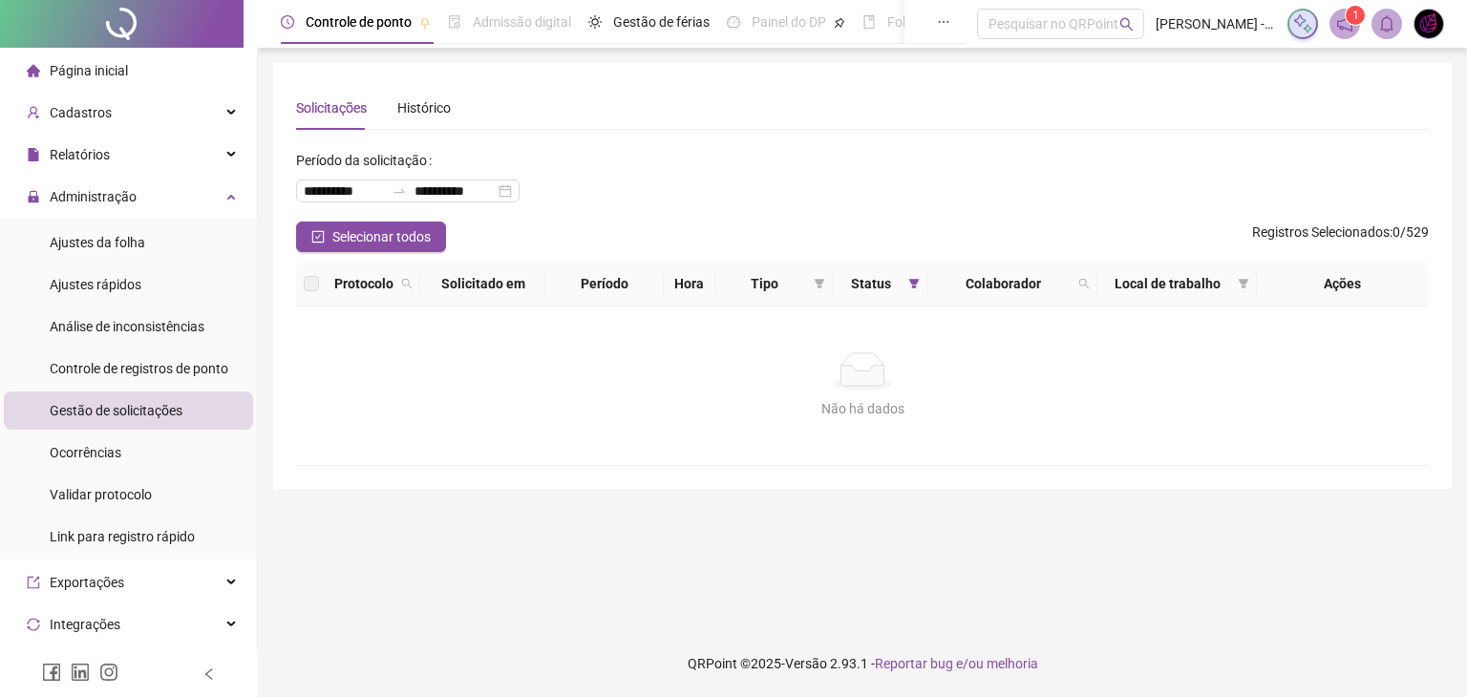 Image resolution: width=1467 pixels, height=697 pixels. What do you see at coordinates (521, 22) in the screenshot?
I see `span: Admissão digital` at bounding box center [521, 22].